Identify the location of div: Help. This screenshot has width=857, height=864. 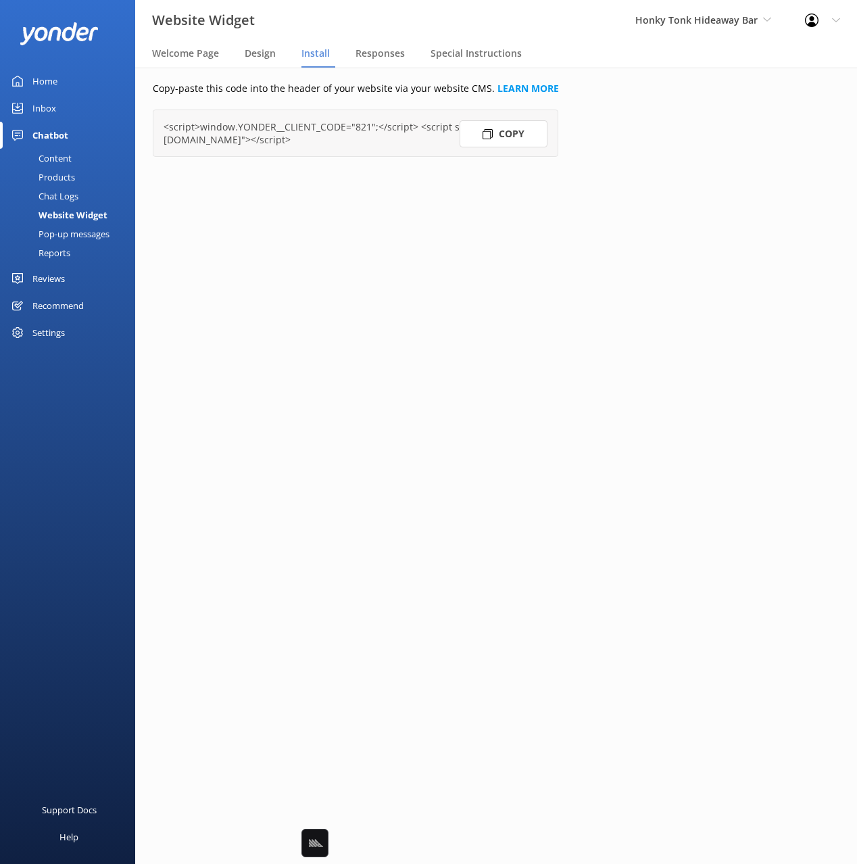
(69, 837).